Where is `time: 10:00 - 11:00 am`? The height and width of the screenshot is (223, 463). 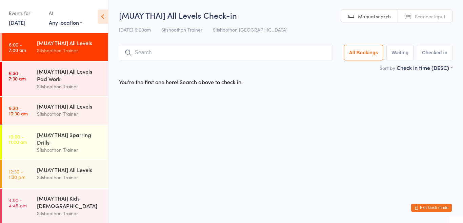
time: 10:00 - 11:00 am is located at coordinates (18, 139).